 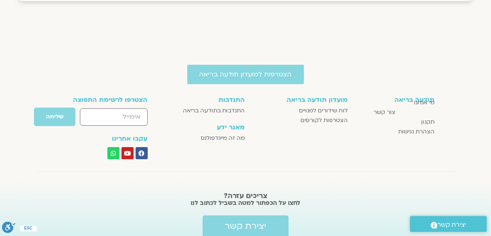 What do you see at coordinates (323, 111) in the screenshot?
I see `span: לוח שידורים למנויים` at bounding box center [323, 111].